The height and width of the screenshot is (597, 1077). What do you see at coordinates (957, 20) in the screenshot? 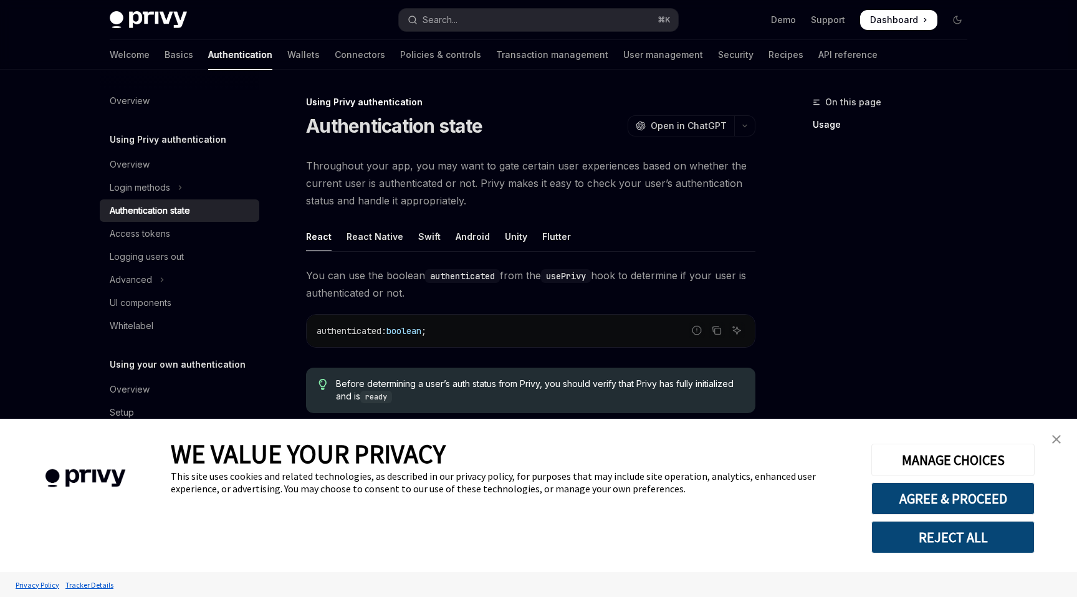
I see `button: Toggle dark mode` at bounding box center [957, 20].